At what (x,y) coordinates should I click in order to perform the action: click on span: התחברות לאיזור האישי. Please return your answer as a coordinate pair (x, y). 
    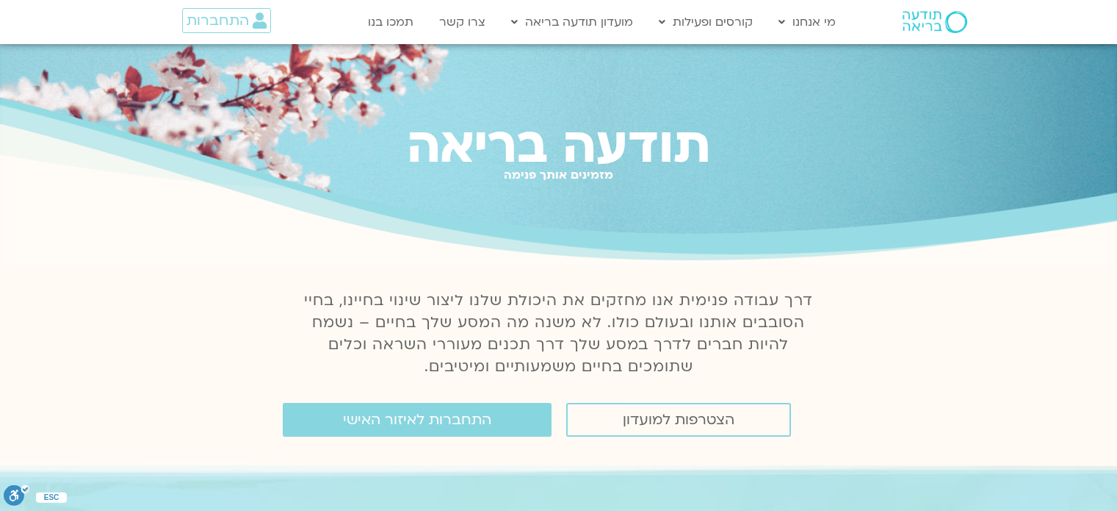
    Looking at the image, I should click on (417, 419).